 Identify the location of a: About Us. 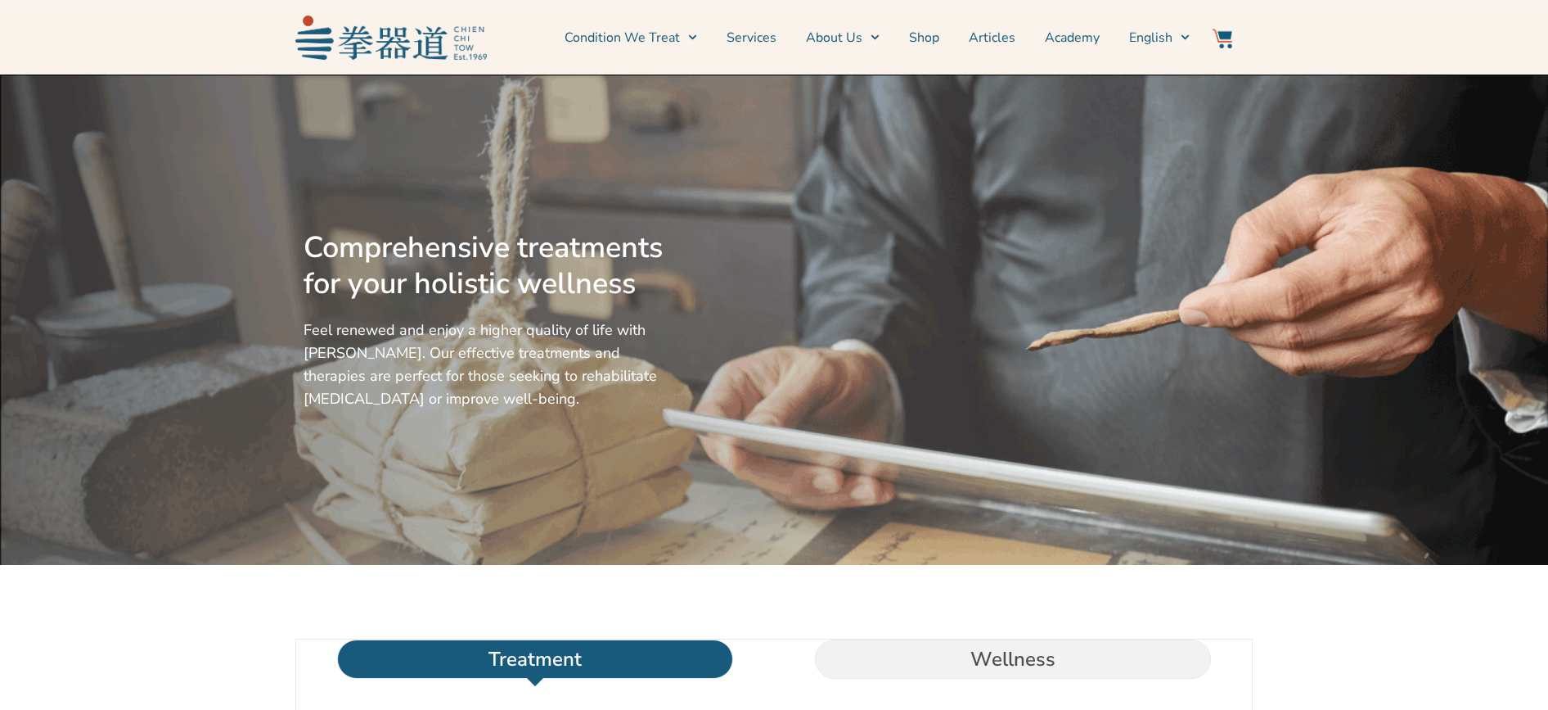
(843, 38).